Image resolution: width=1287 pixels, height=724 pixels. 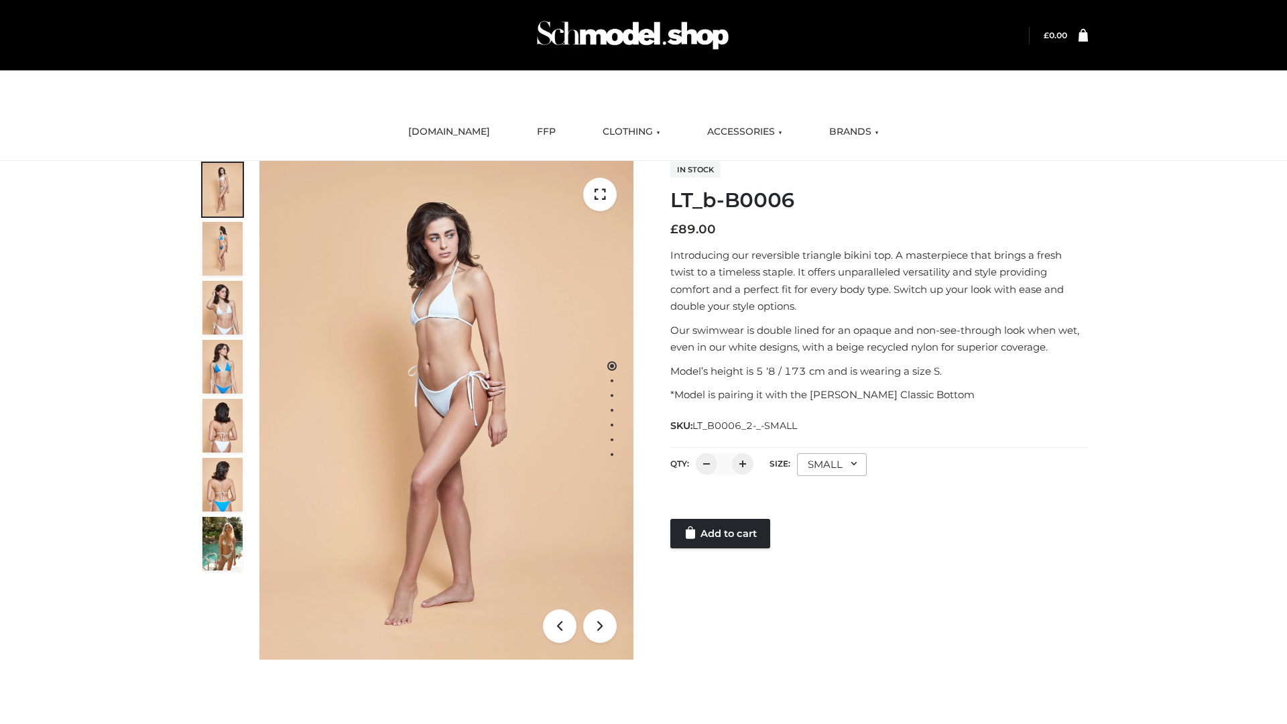 What do you see at coordinates (631, 132) in the screenshot?
I see `a: CLOTHING` at bounding box center [631, 132].